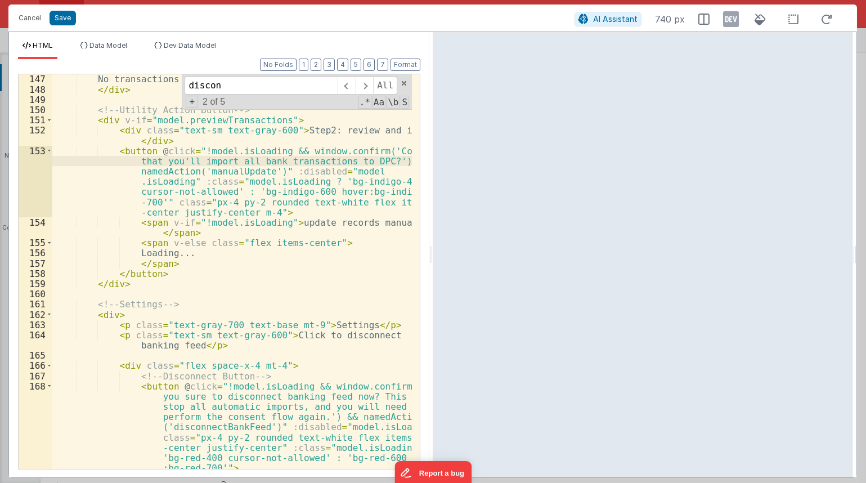 Image resolution: width=866 pixels, height=483 pixels. What do you see at coordinates (35, 273) in the screenshot?
I see `div: 158` at bounding box center [35, 273].